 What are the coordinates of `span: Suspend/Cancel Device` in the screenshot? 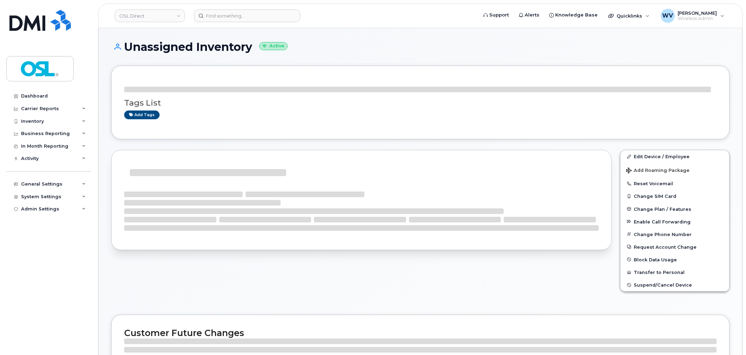 It's located at (663, 285).